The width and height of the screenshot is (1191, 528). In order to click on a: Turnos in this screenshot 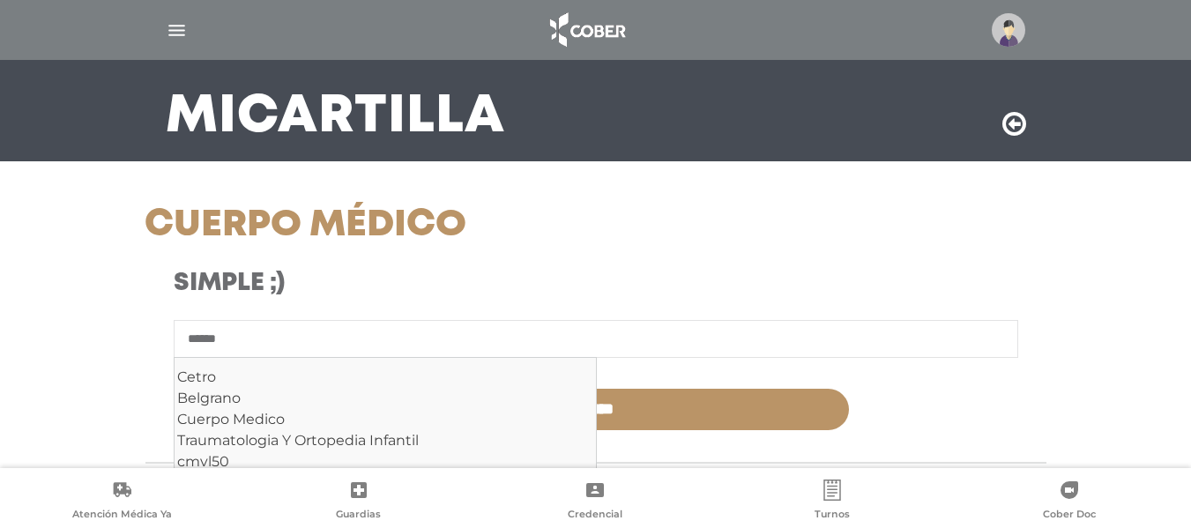, I will do `click(833, 502)`.